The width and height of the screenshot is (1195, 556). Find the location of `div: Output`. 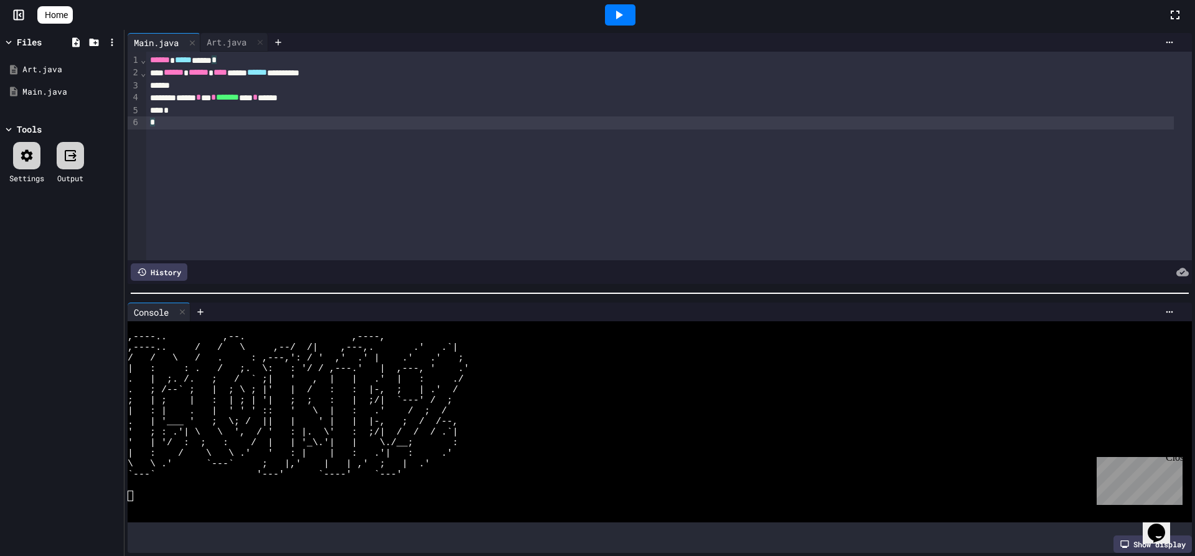

div: Output is located at coordinates (70, 178).